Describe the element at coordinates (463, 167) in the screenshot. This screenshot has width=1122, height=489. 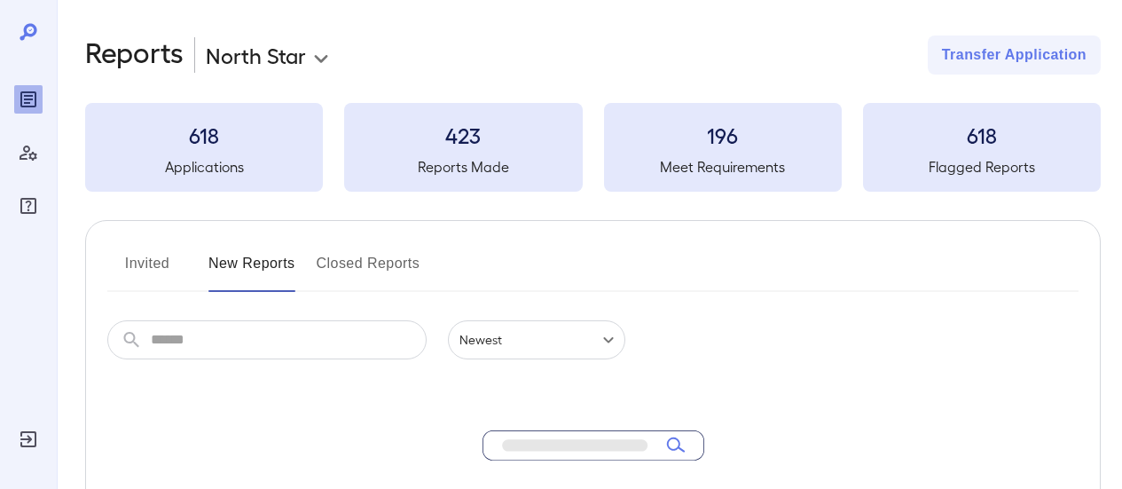
I see `h5: Reports Made` at that location.